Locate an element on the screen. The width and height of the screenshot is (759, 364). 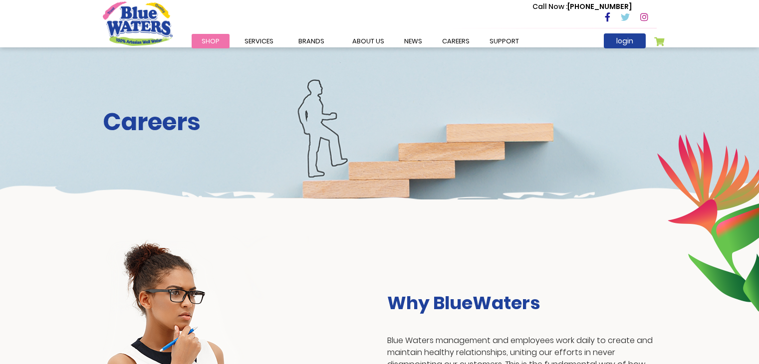
a: News is located at coordinates (413, 41).